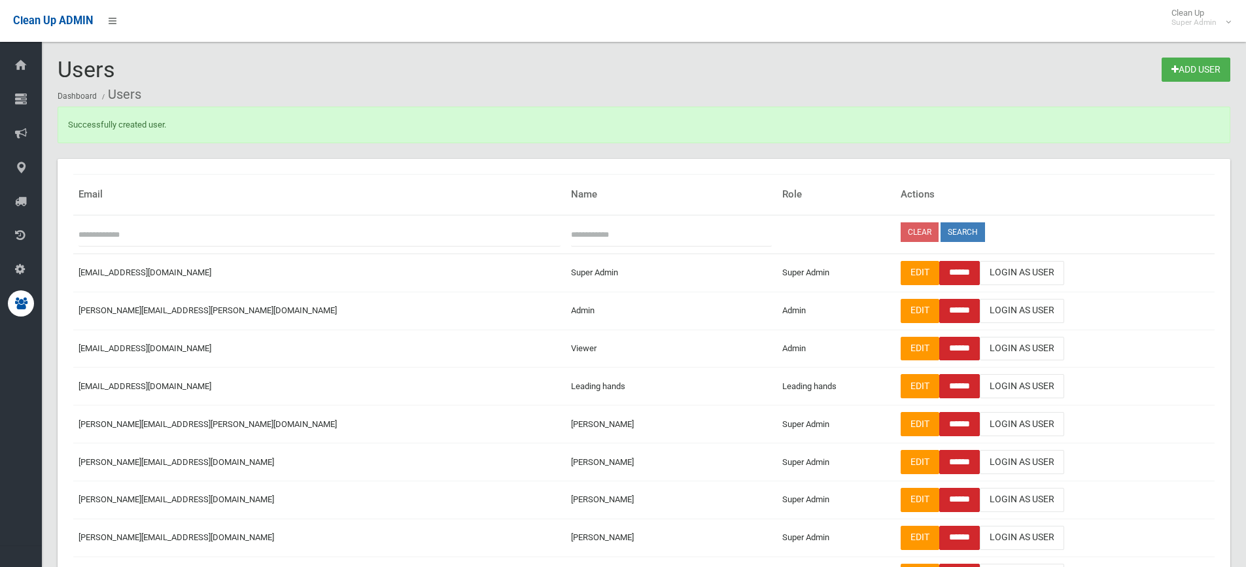 The image size is (1246, 567). Describe the element at coordinates (963, 232) in the screenshot. I see `button: Search` at that location.